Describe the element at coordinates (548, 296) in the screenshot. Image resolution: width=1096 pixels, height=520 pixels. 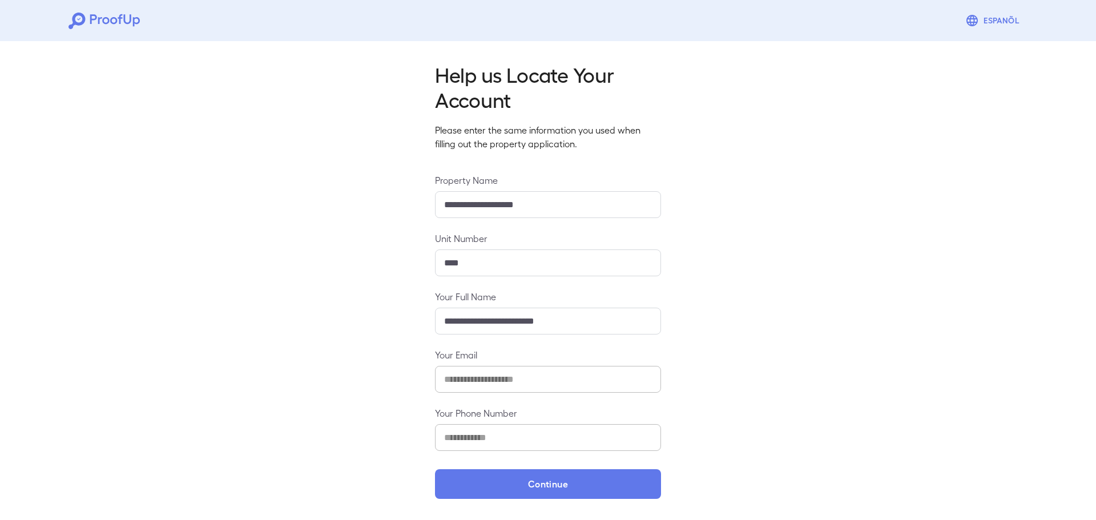
I see `label: Your Full Name` at that location.